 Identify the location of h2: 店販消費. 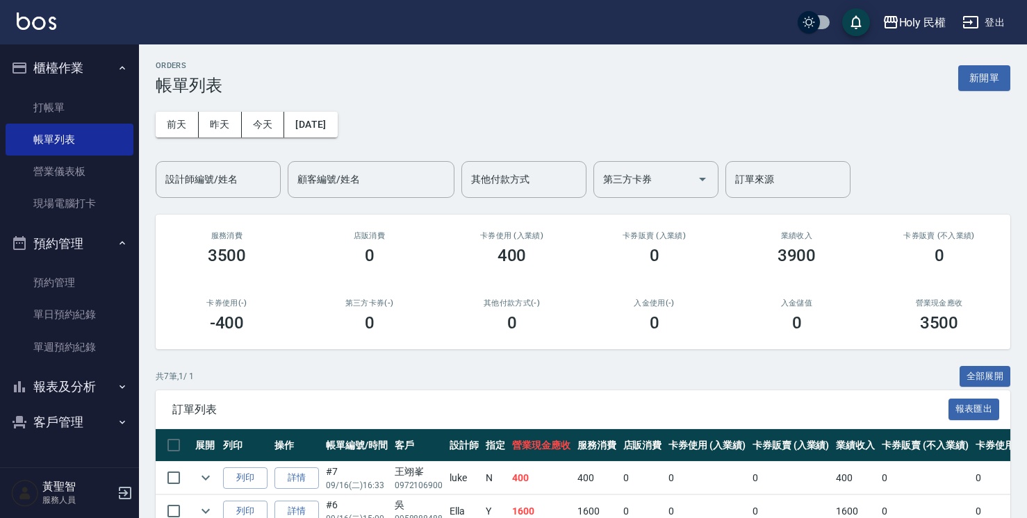
(369, 235).